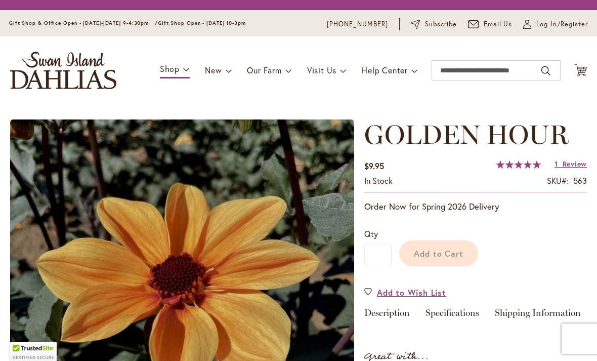  I want to click on span: $9.95, so click(374, 165).